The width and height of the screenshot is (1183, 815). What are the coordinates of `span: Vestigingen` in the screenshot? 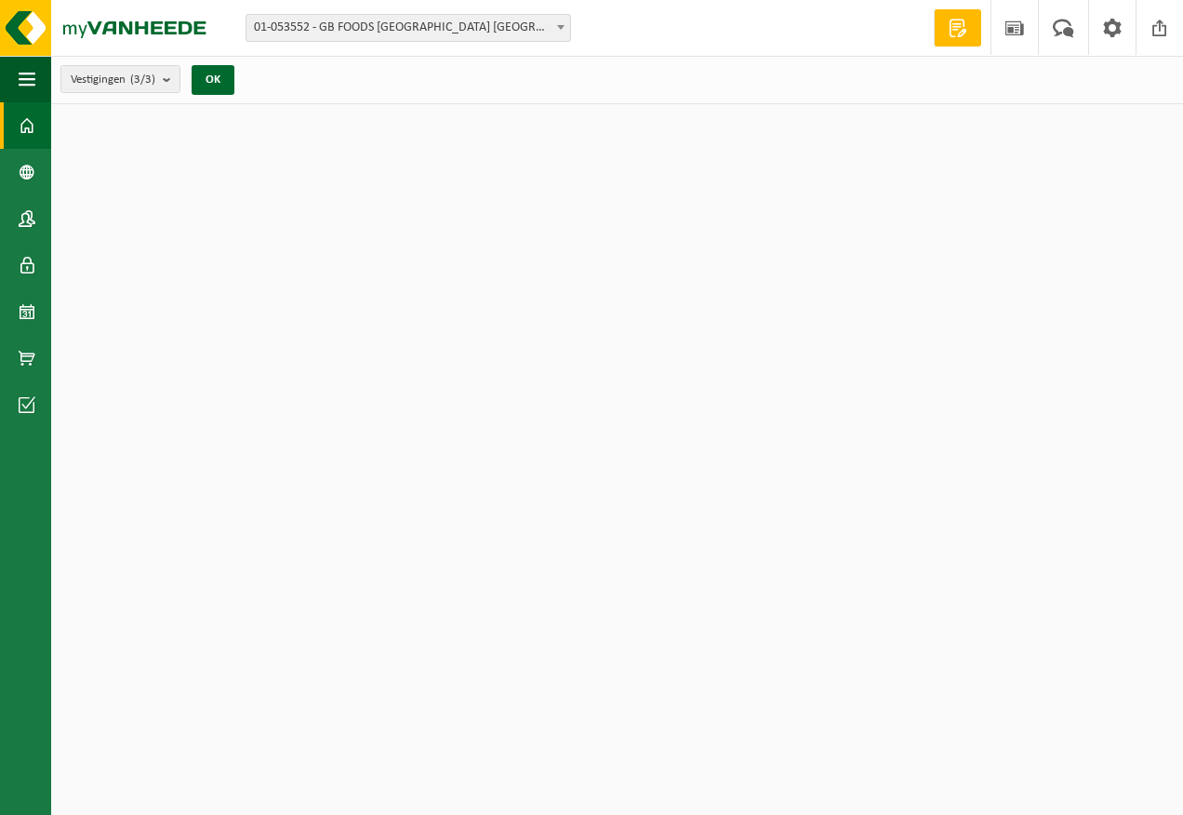 It's located at (113, 80).